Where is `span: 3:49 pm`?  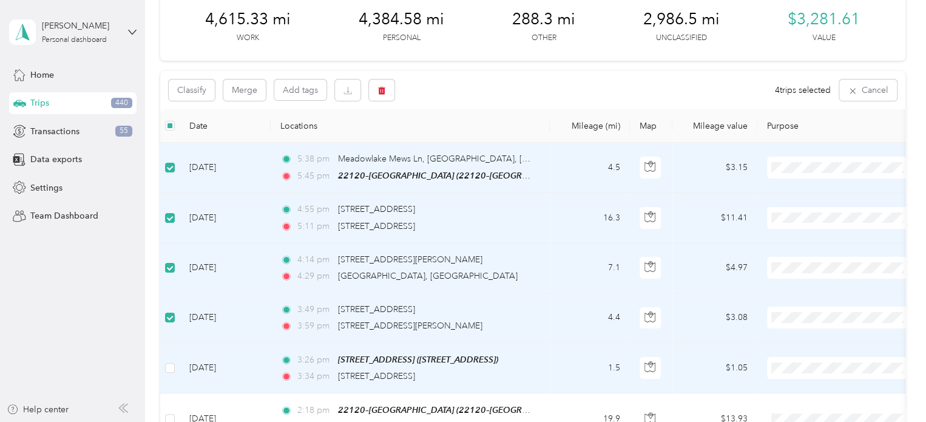
span: 3:49 pm is located at coordinates (314, 309).